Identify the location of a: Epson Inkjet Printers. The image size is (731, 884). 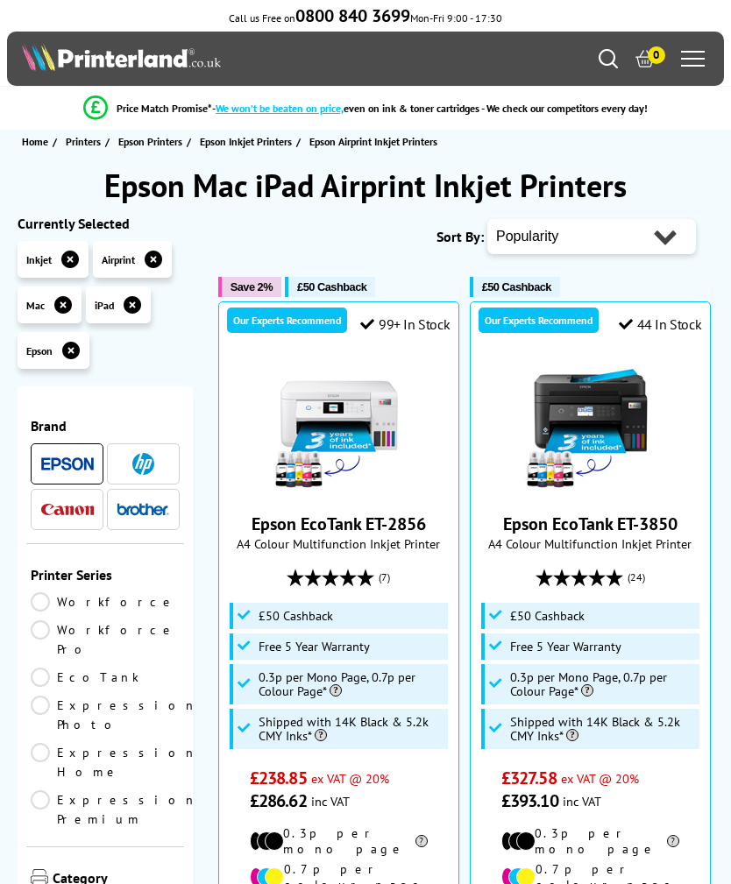
(248, 141).